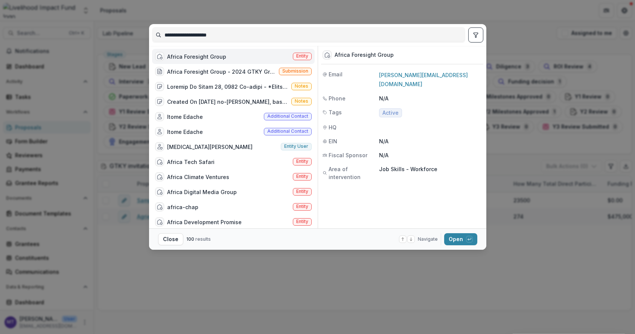 This screenshot has height=334, width=635. What do you see at coordinates (348, 155) in the screenshot?
I see `span: Fiscal Sponsor` at bounding box center [348, 155].